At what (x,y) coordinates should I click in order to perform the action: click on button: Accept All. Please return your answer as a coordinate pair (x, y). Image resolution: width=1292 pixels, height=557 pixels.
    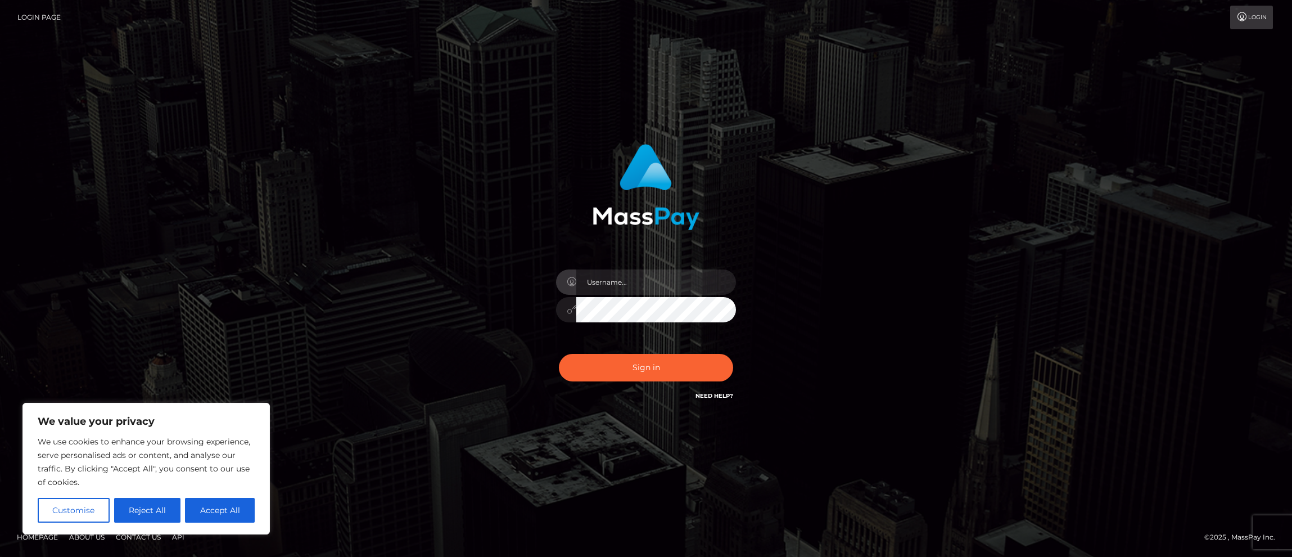
    Looking at the image, I should click on (220, 510).